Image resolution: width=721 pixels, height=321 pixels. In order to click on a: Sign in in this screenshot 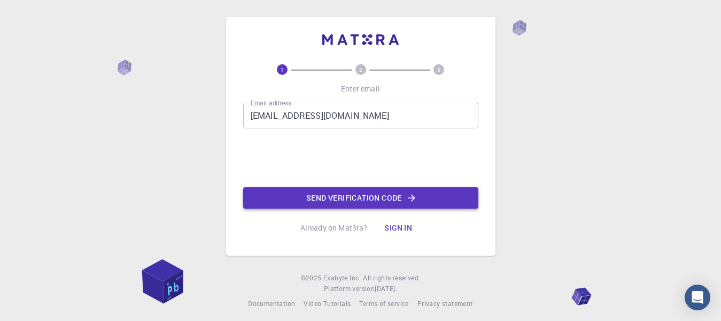, I will do `click(398, 228)`.